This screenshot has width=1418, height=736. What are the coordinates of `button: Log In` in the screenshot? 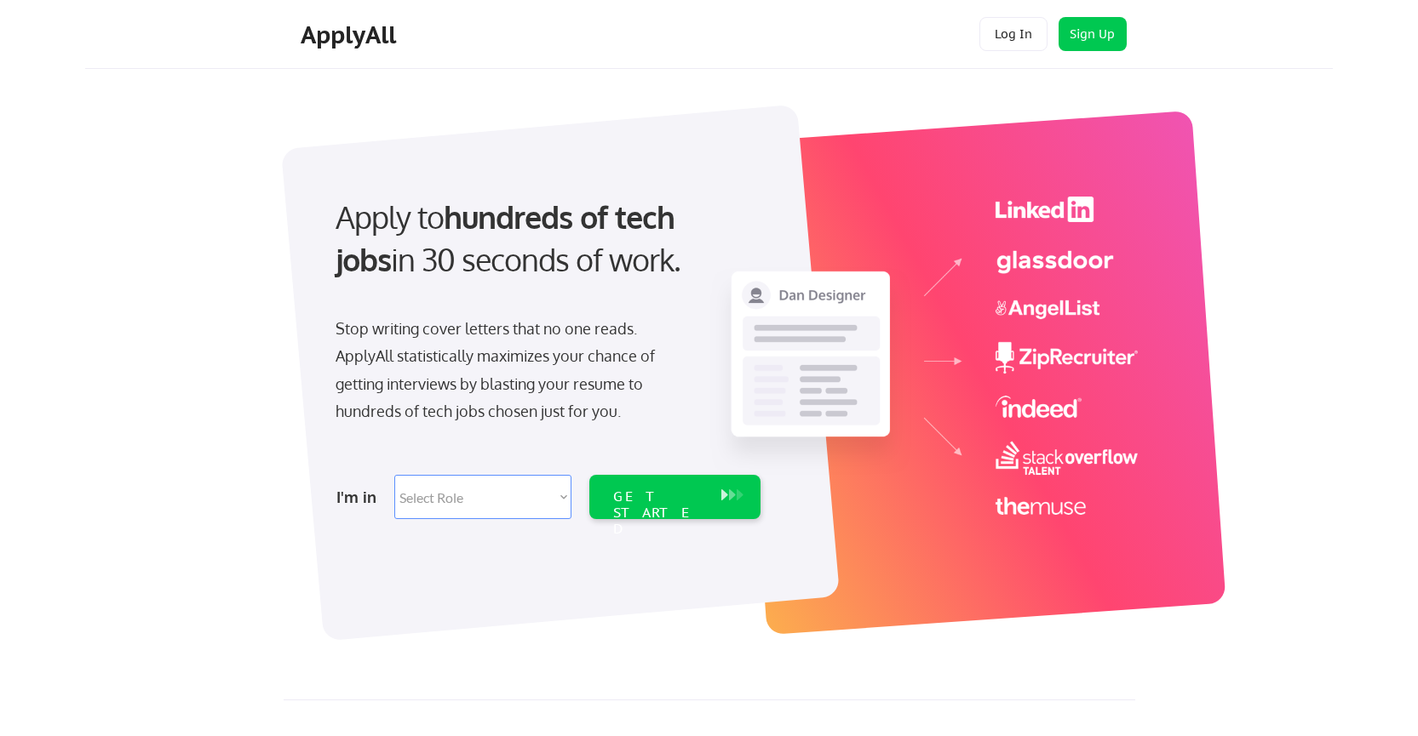 It's located at (1013, 34).